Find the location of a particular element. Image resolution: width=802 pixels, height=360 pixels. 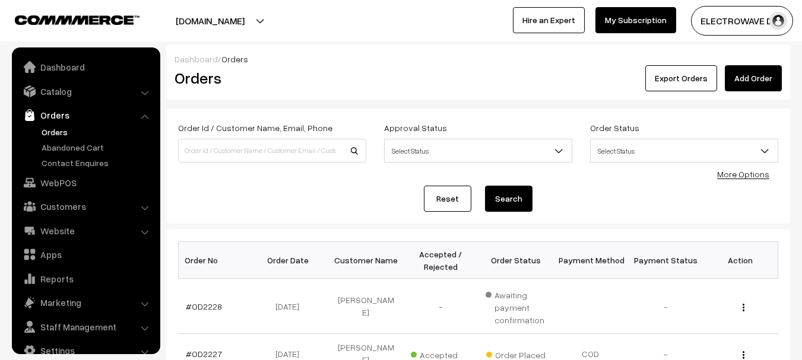

a: Contact Enquires is located at coordinates (97, 163).